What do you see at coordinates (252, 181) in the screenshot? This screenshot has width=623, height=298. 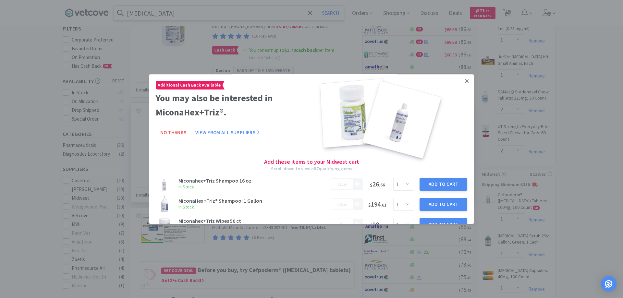 I see `h3: Miconahex+Triz Shampoo 16 oz` at bounding box center [252, 181].